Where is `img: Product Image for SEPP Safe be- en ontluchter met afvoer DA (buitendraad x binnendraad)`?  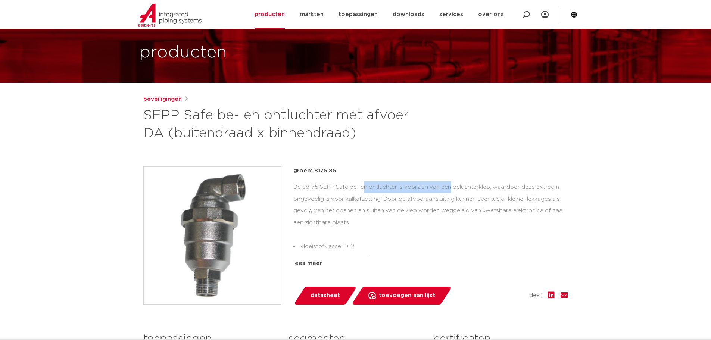 img: Product Image for SEPP Safe be- en ontluchter met afvoer DA (buitendraad x binnendraad) is located at coordinates (212, 235).